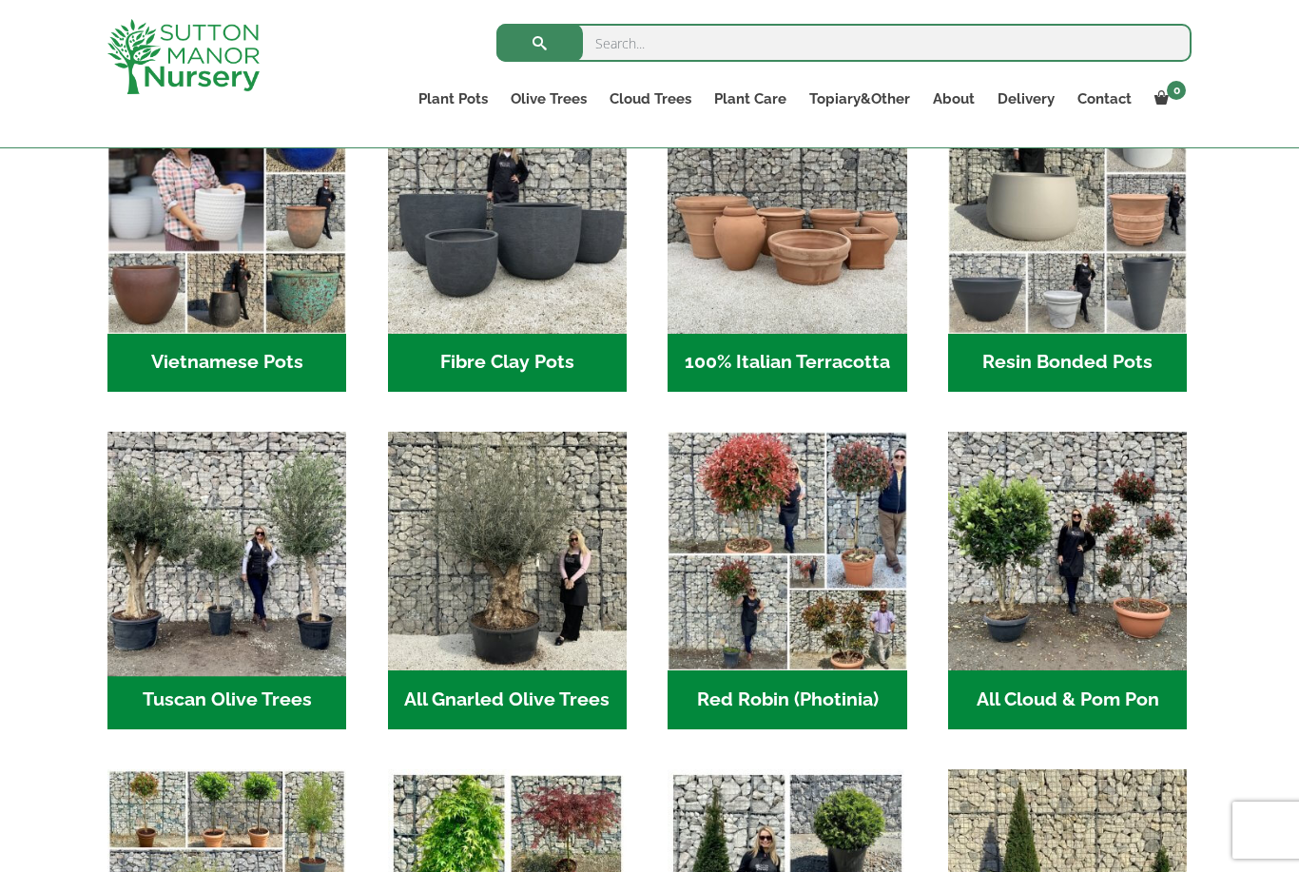 The image size is (1299, 872). I want to click on a: Visit product category Tuscan Olive Trees, so click(226, 580).